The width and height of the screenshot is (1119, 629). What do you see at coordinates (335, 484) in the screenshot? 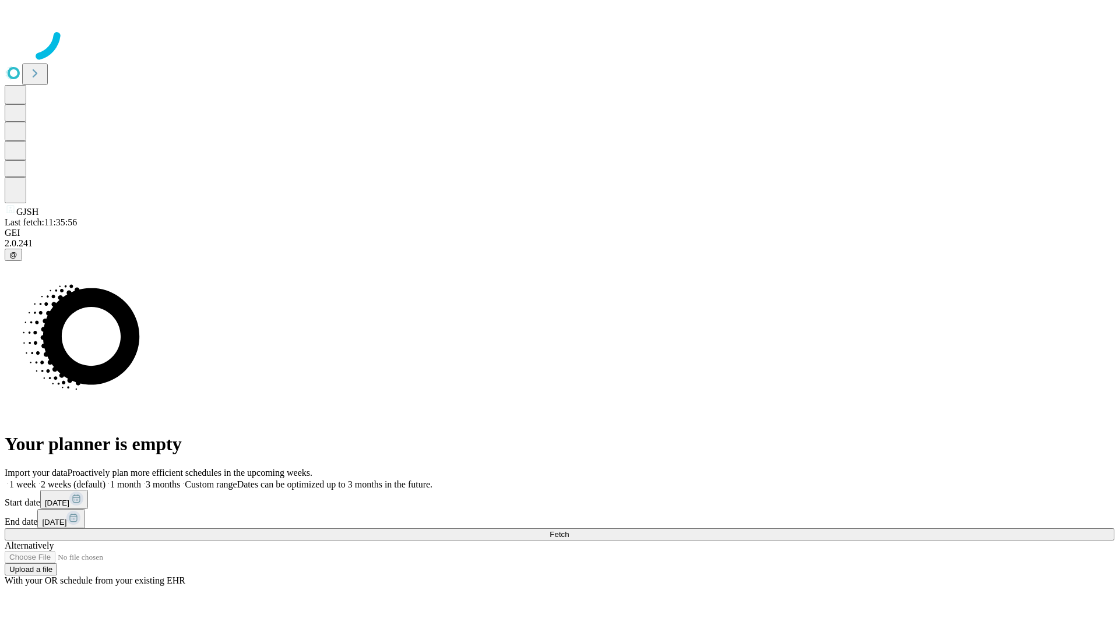
I see `span: Dates can be optimized up to 3 months in the future.` at bounding box center [335, 484].